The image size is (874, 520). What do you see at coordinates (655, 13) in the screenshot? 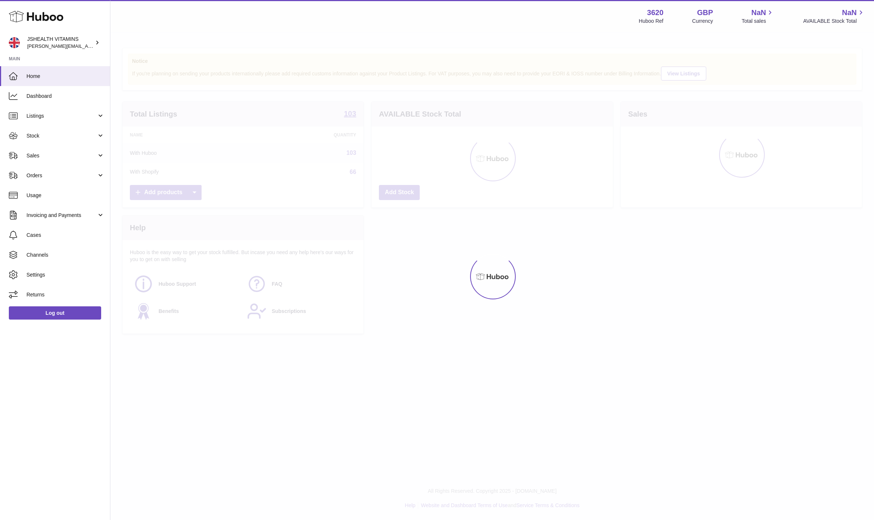
I see `strong: 3620` at bounding box center [655, 13].